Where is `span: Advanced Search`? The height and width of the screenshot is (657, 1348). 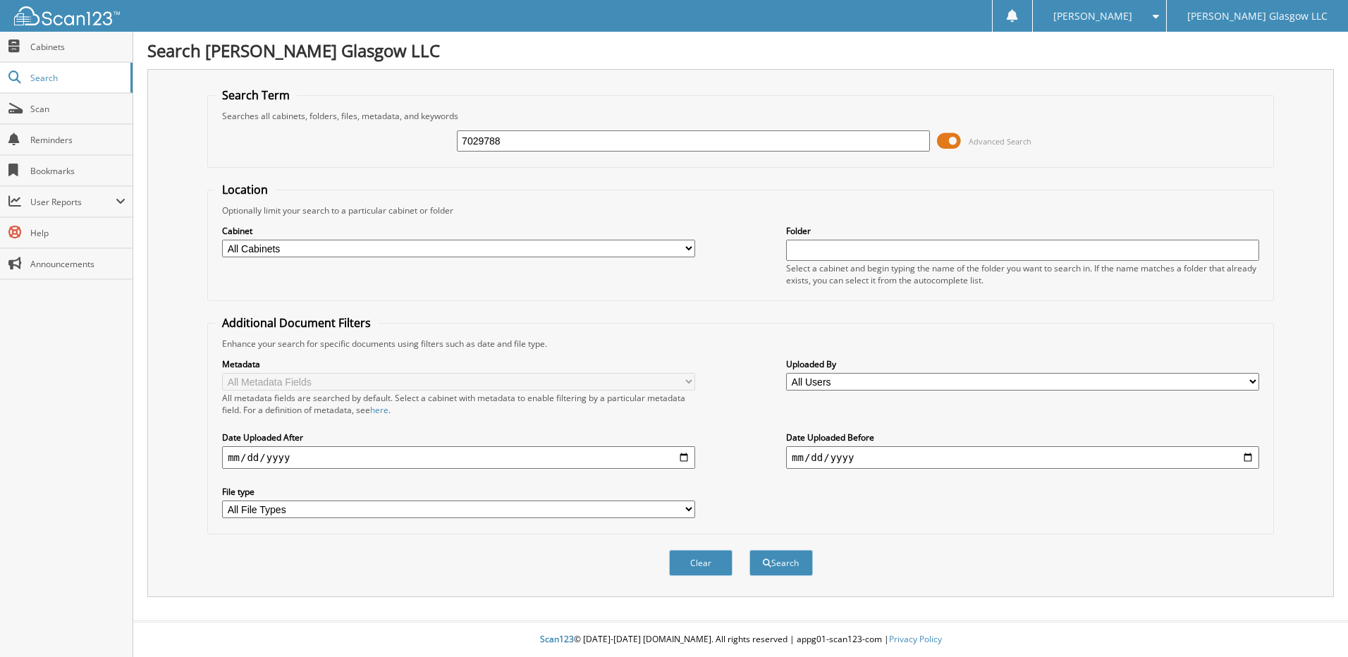
span: Advanced Search is located at coordinates (999, 141).